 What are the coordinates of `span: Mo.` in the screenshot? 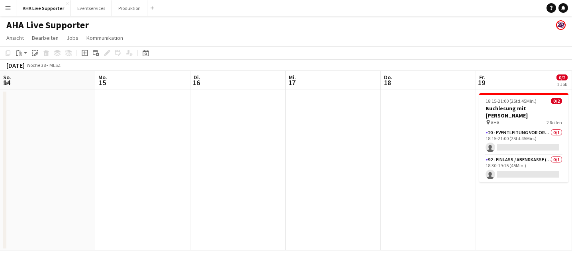 It's located at (103, 77).